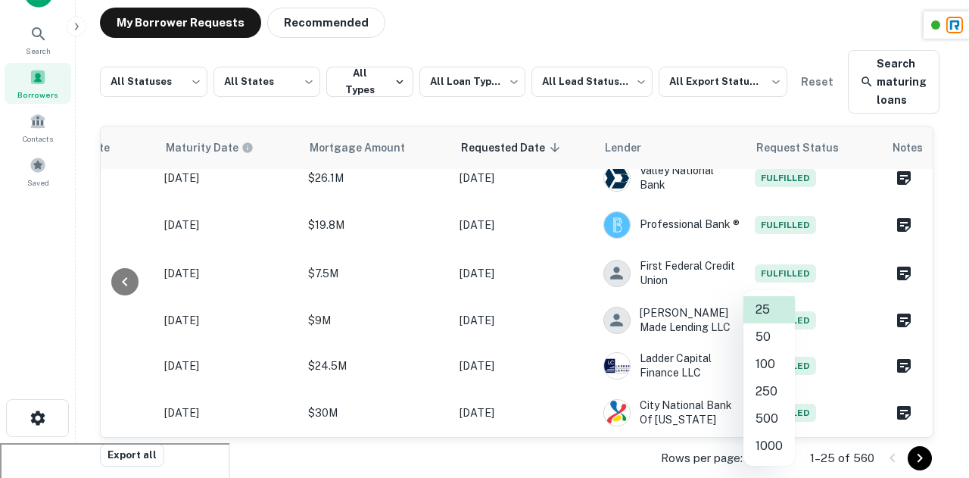 This screenshot has width=969, height=478. Describe the element at coordinates (769, 391) in the screenshot. I see `li: 250` at that location.